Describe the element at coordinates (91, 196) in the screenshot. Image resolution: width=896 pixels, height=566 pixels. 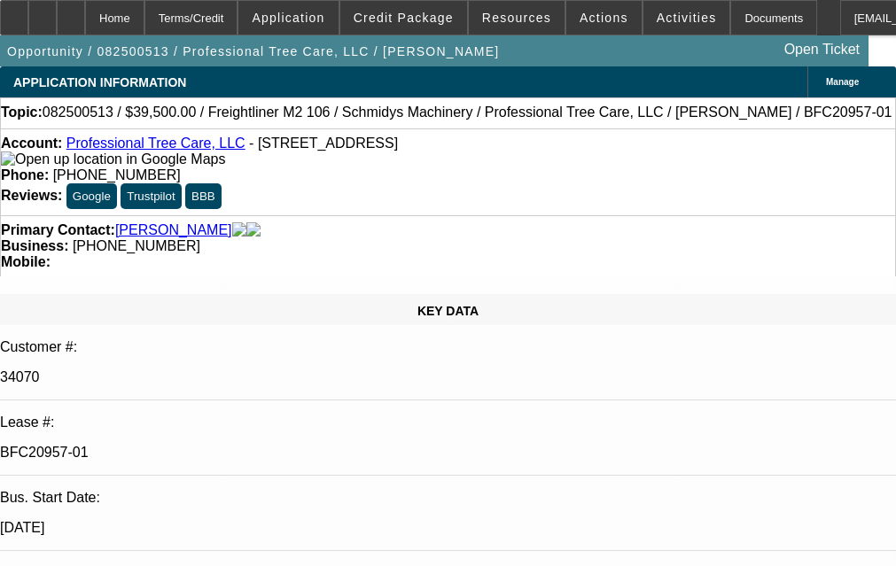
I see `button: Google` at that location.